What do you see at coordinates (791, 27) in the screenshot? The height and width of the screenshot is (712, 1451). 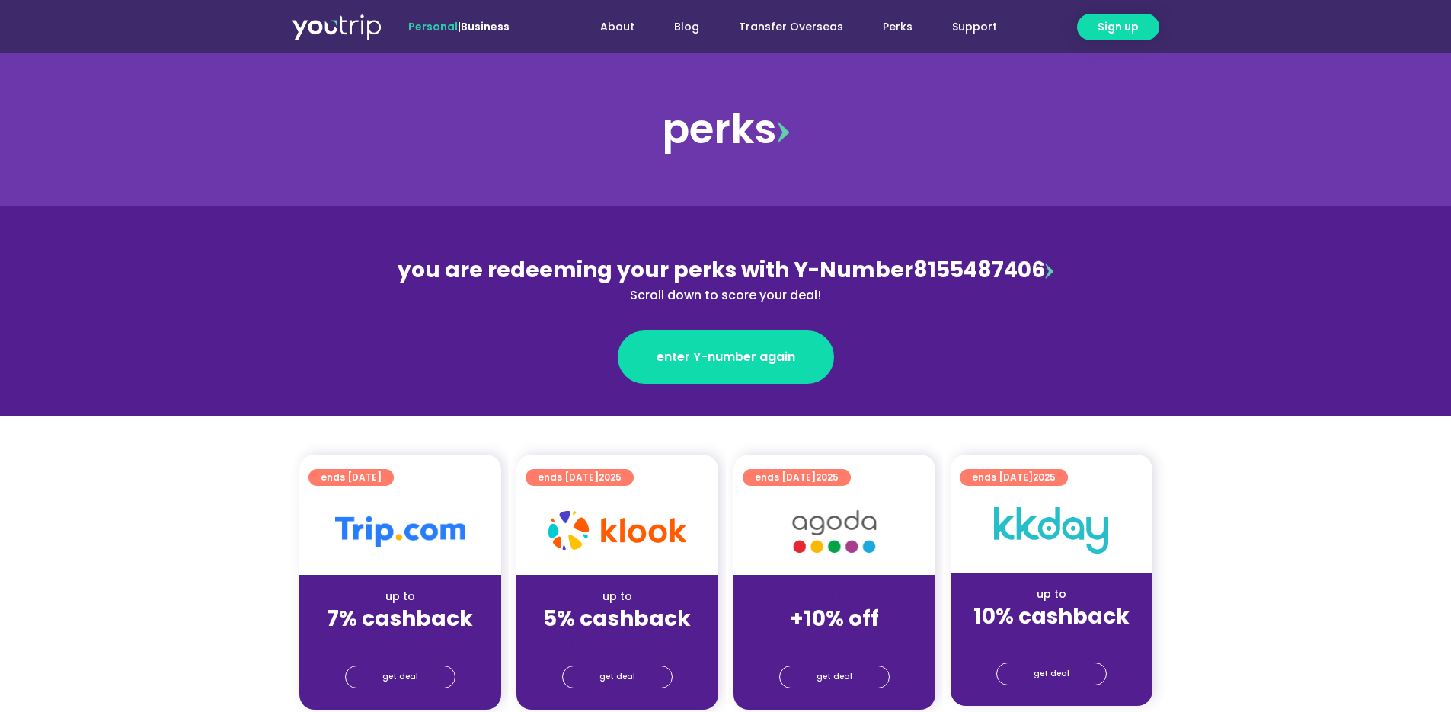 I see `a: Transfer Overseas` at bounding box center [791, 27].